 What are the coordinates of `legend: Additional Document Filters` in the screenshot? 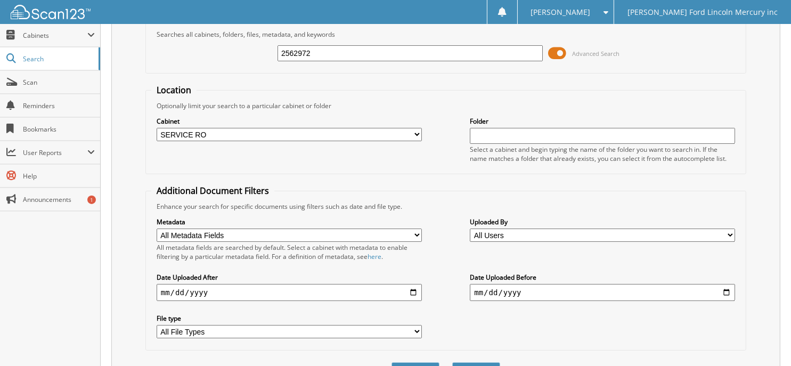 It's located at (213, 191).